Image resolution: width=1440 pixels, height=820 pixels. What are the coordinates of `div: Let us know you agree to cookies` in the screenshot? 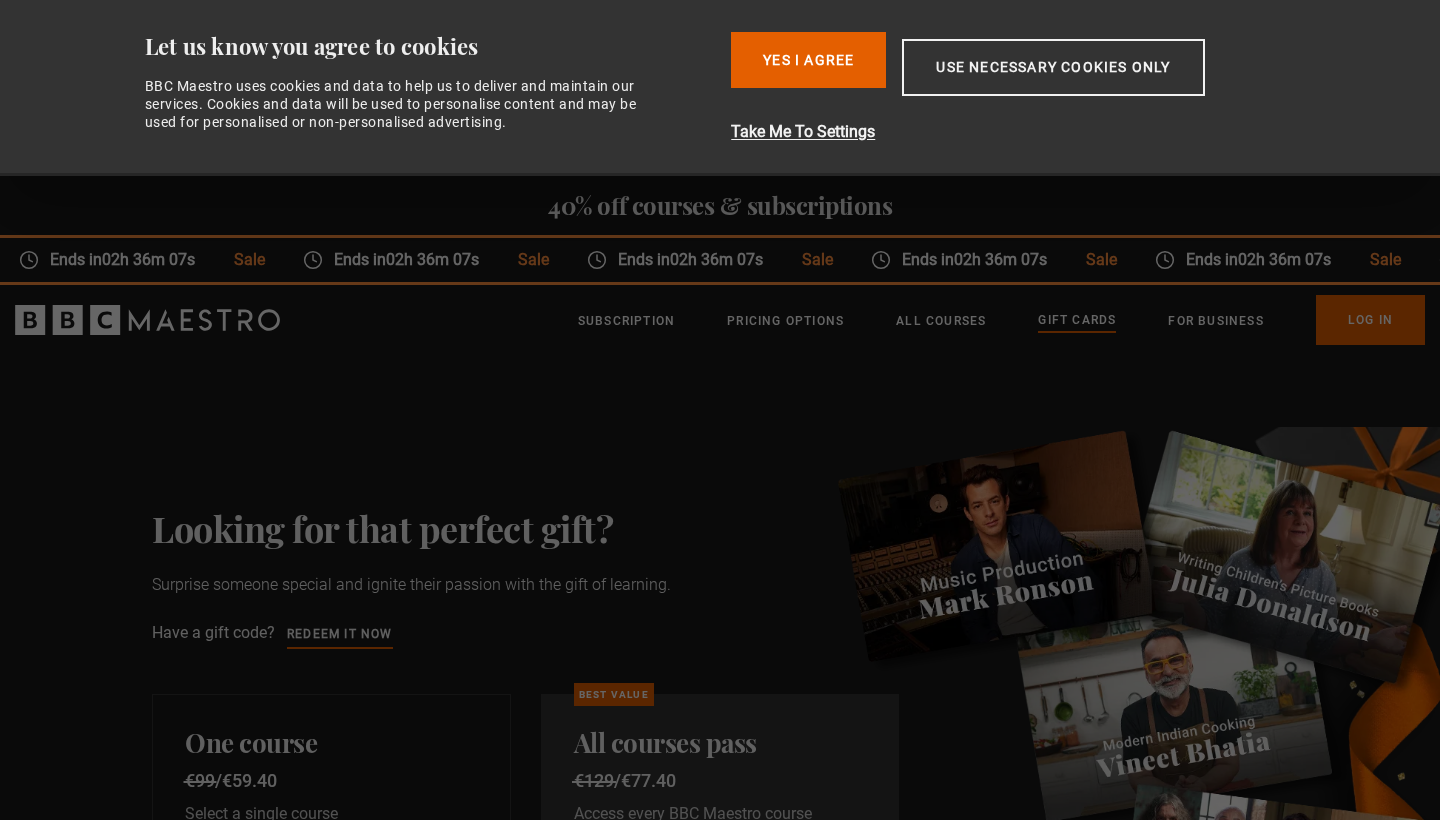 It's located at (430, 46).